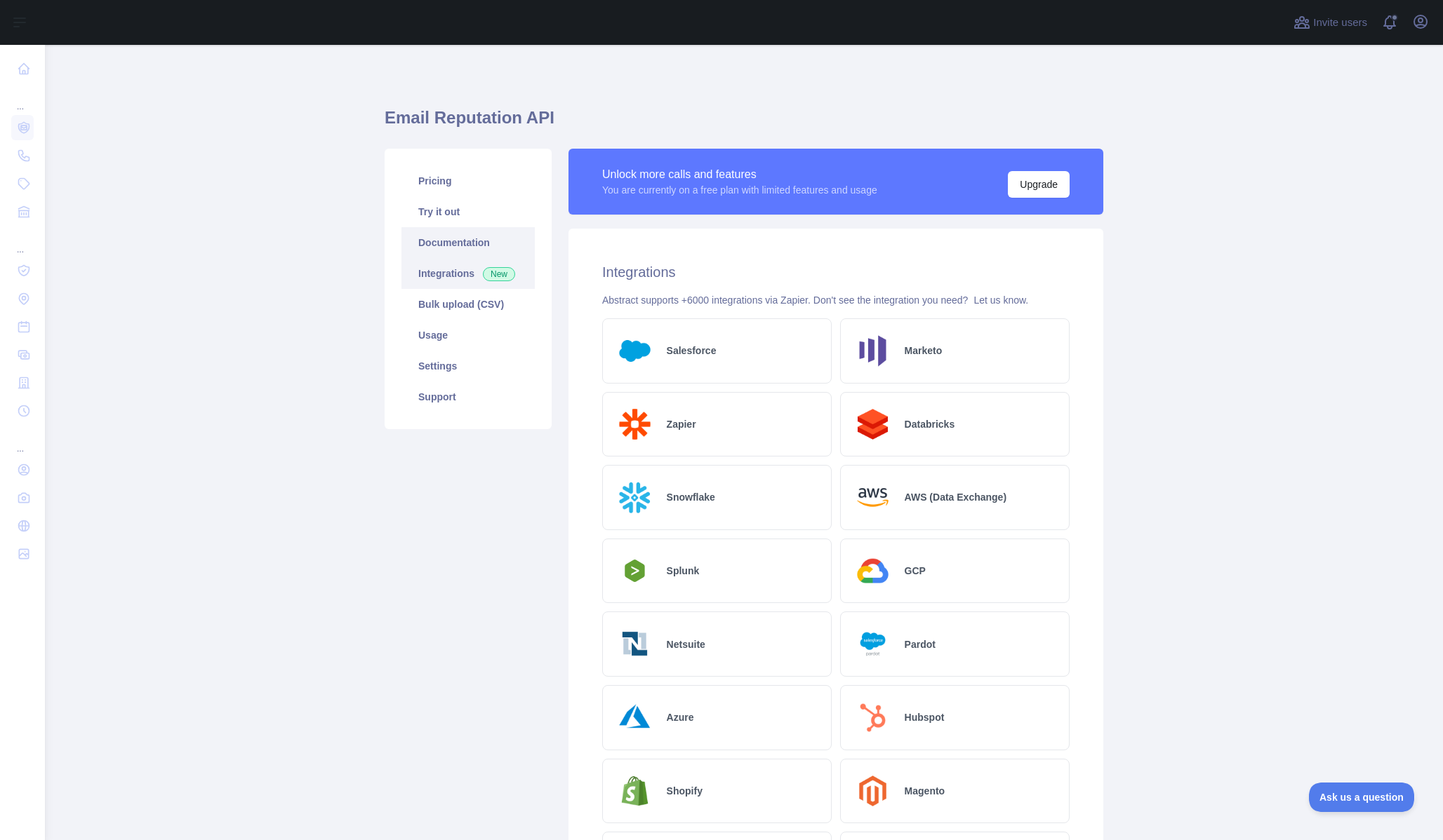 The height and width of the screenshot is (840, 1443). What do you see at coordinates (836, 300) in the screenshot?
I see `div: Abstract supports +6000 integrations via Zapier. Don't see the integration you need?` at bounding box center [836, 300].